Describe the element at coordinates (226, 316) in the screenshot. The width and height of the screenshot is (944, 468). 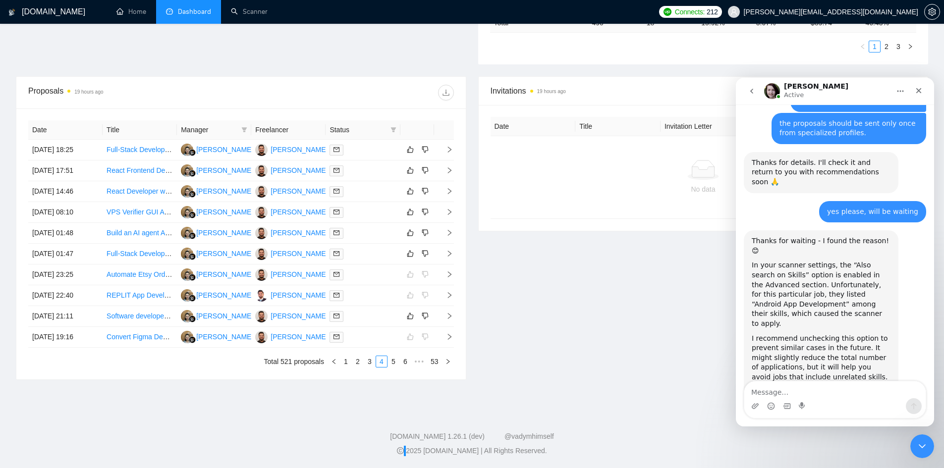
I see `a: Software developer for Trucking TMS needed. Must have previous experience` at that location.